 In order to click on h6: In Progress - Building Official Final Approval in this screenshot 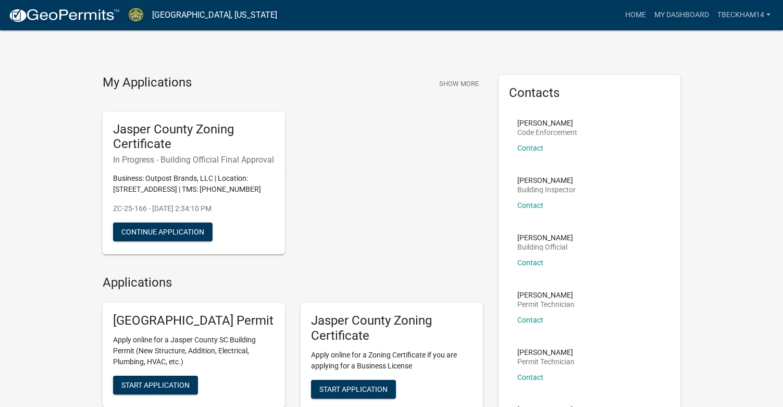, I will do `click(194, 159)`.